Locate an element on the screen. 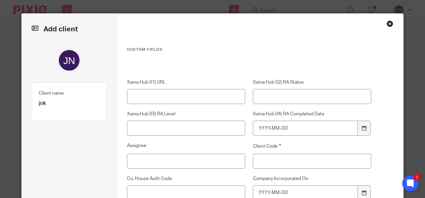  label: Company Incorporated On is located at coordinates (312, 179).